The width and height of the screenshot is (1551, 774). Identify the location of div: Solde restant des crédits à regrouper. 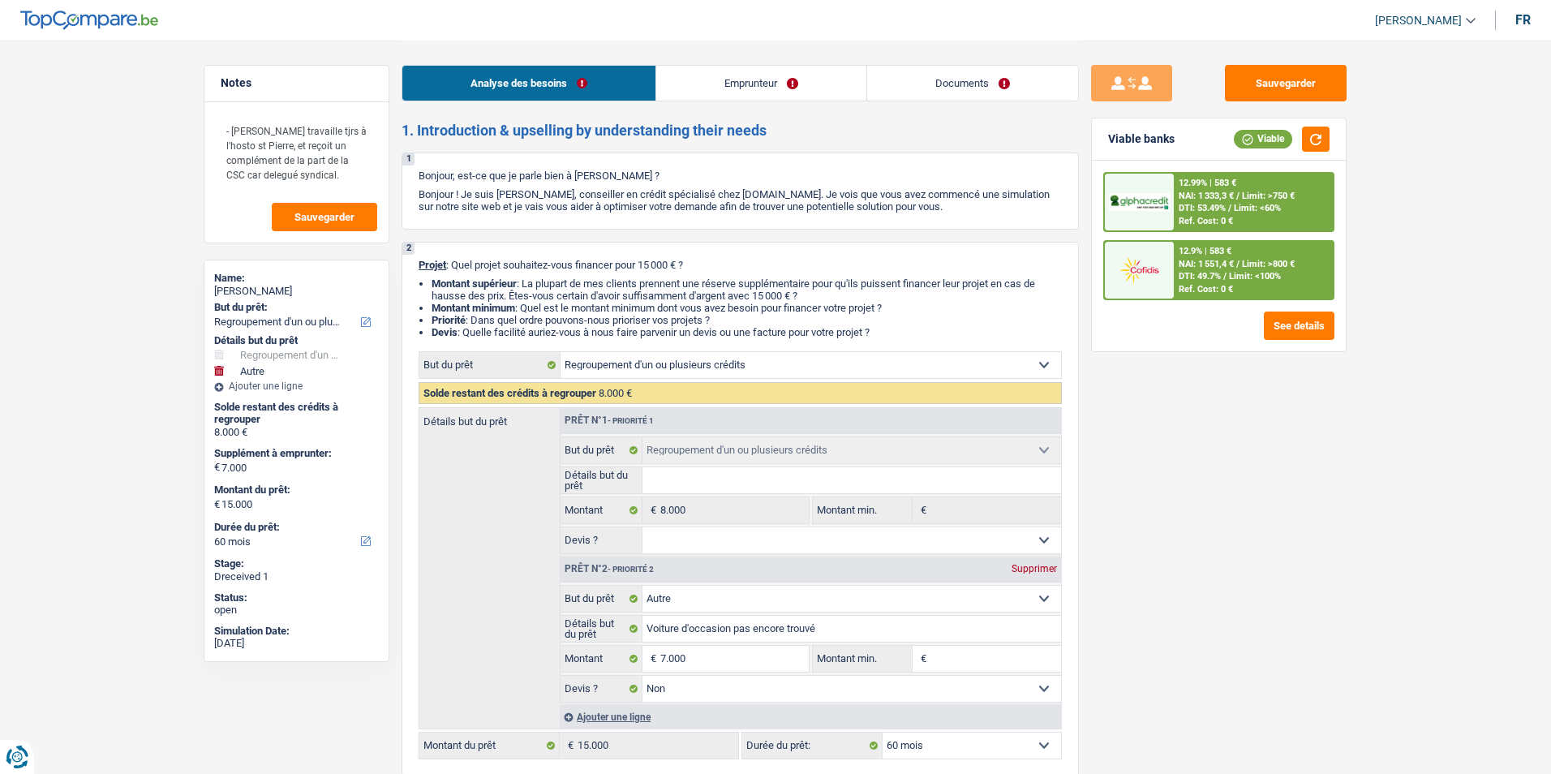
(296, 413).